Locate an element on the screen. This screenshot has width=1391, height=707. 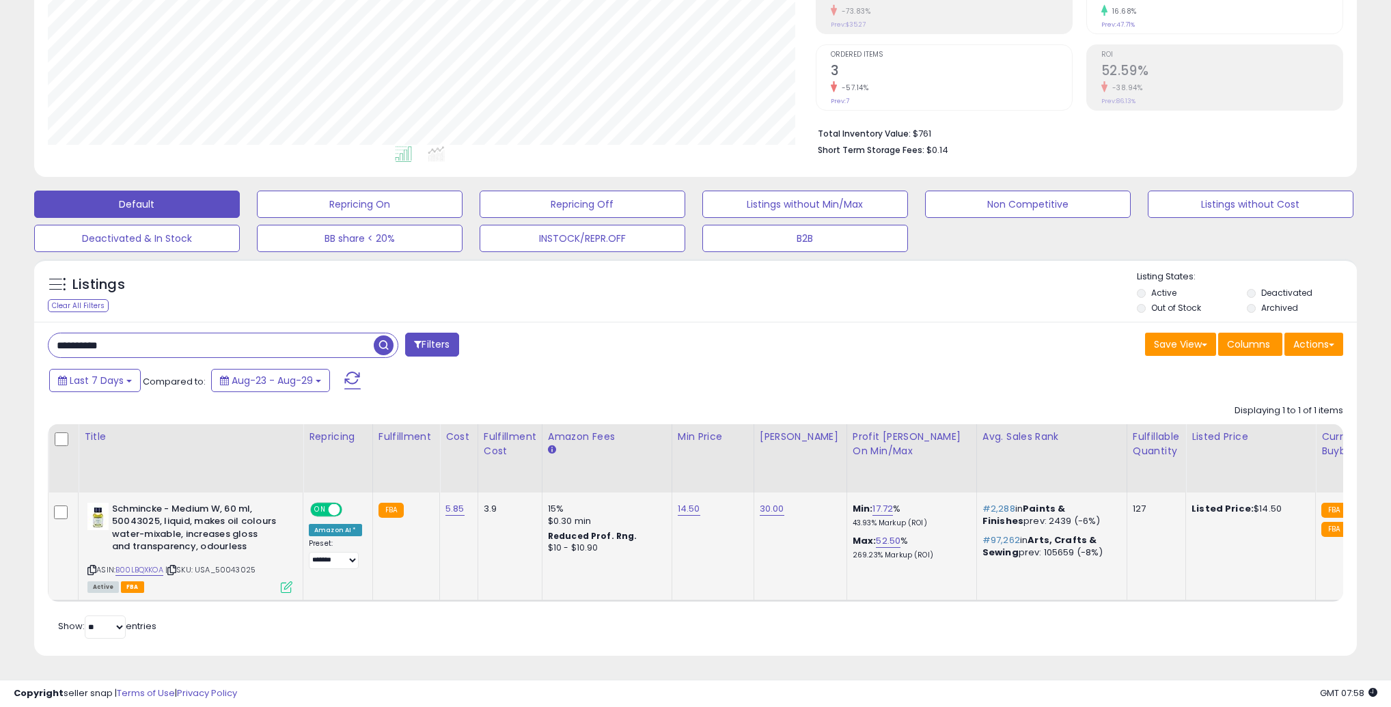
small: -73.83% is located at coordinates (854, 11).